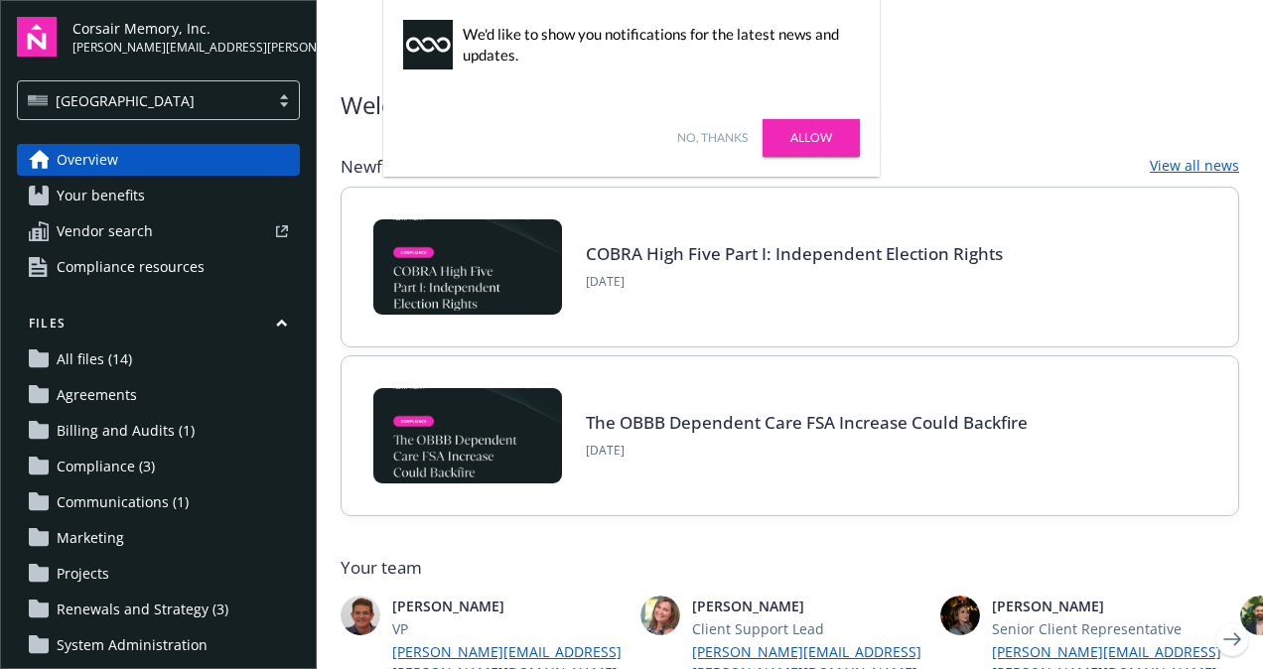  What do you see at coordinates (656, 45) in the screenshot?
I see `div: We'd like to show you notifications for the latest news and updates.` at bounding box center [656, 45].